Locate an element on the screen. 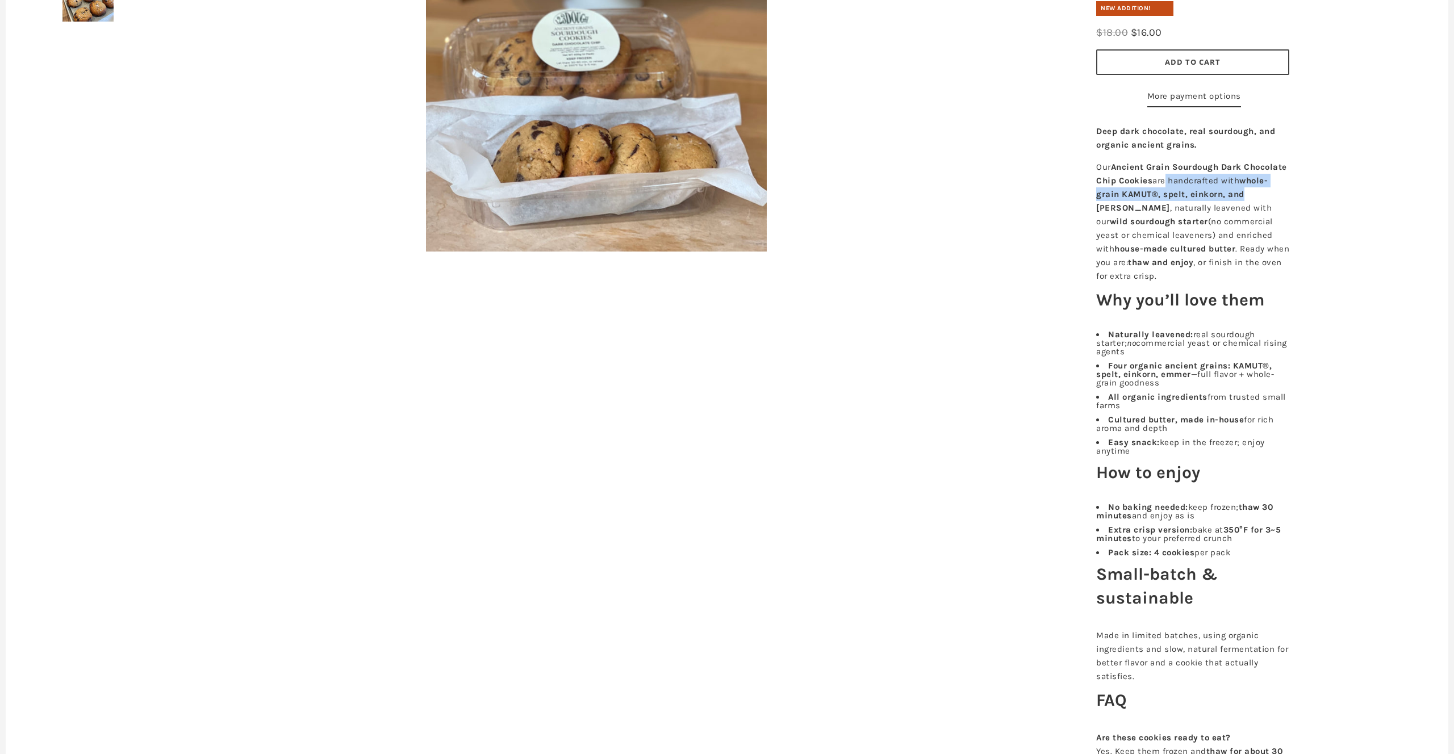 The height and width of the screenshot is (754, 1454). b: 350°F for 3~5 minutes is located at coordinates (1188, 534).